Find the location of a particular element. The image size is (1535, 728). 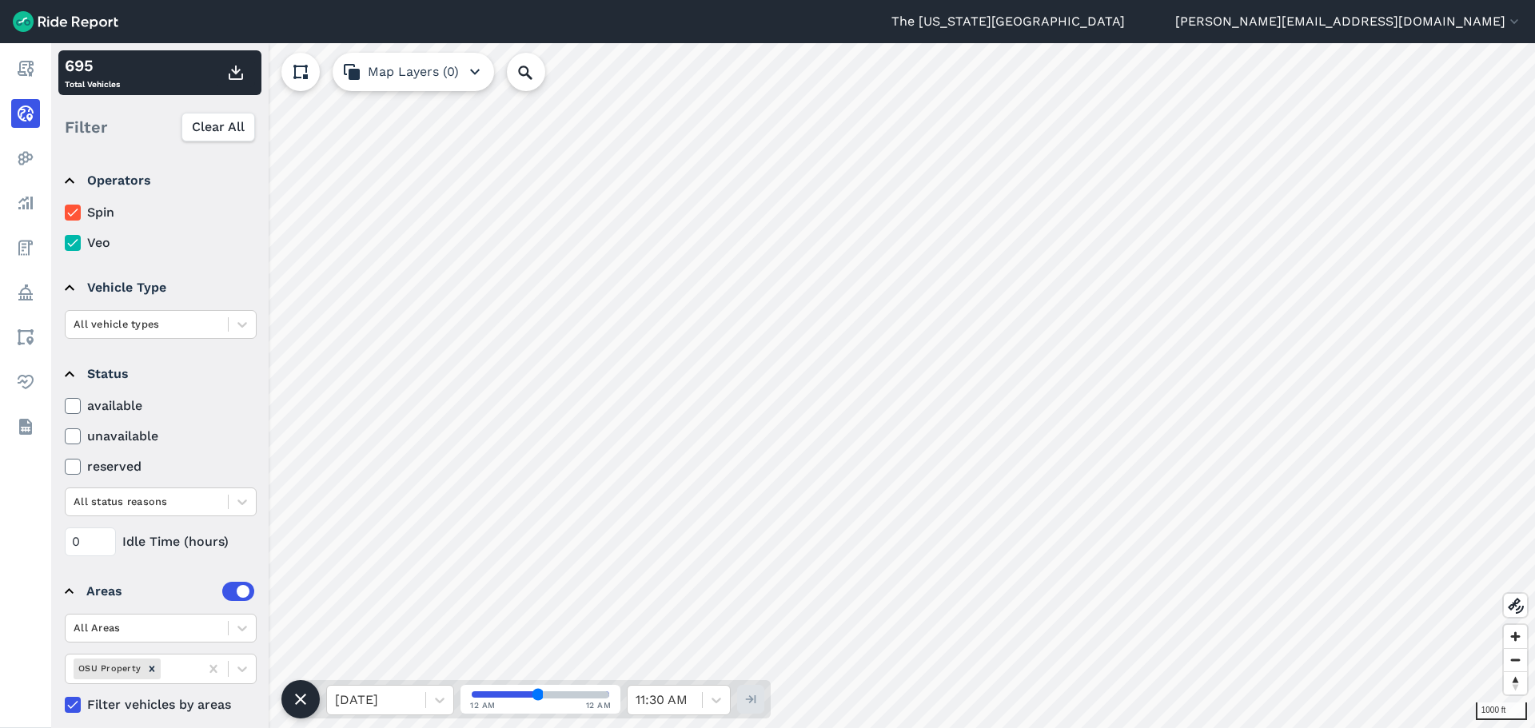

div: Total Vehicles is located at coordinates (92, 73).